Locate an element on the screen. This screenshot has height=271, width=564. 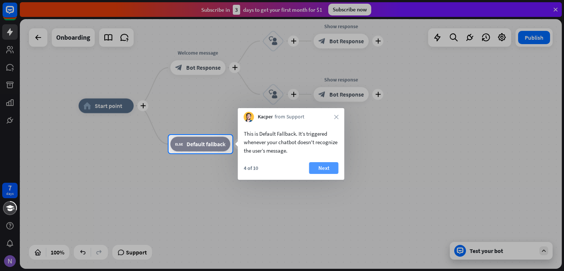
i: block_fallback is located at coordinates (179, 144).